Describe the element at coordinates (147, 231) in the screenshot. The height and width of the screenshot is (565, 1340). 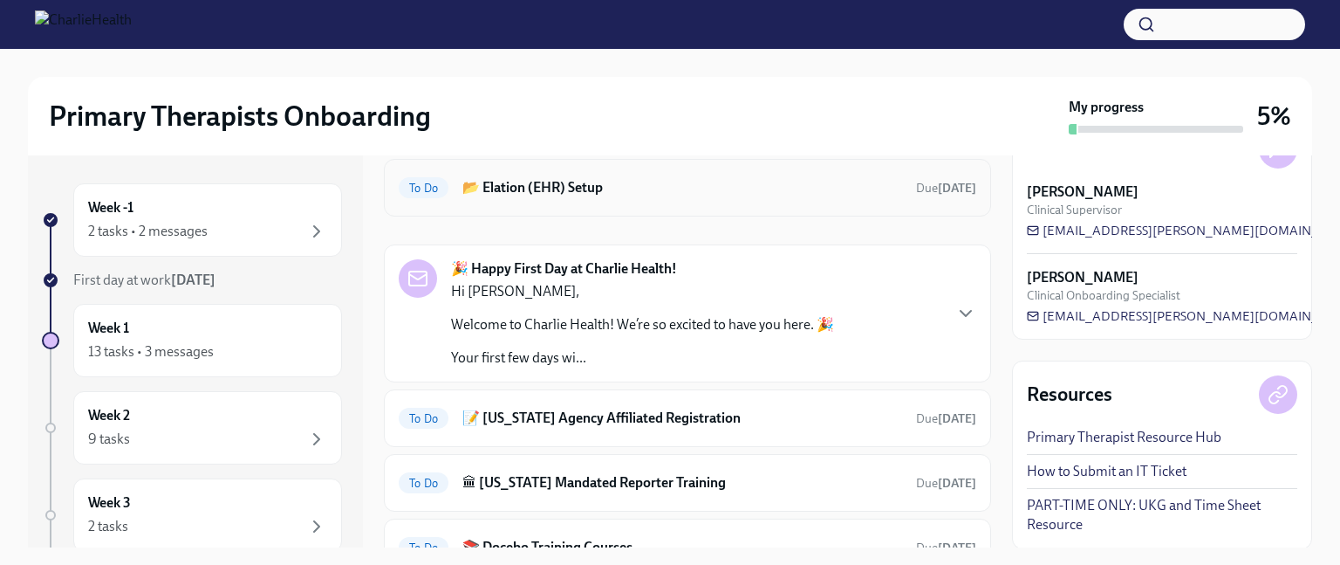
I see `div: 2 tasks • 2 messages` at that location.